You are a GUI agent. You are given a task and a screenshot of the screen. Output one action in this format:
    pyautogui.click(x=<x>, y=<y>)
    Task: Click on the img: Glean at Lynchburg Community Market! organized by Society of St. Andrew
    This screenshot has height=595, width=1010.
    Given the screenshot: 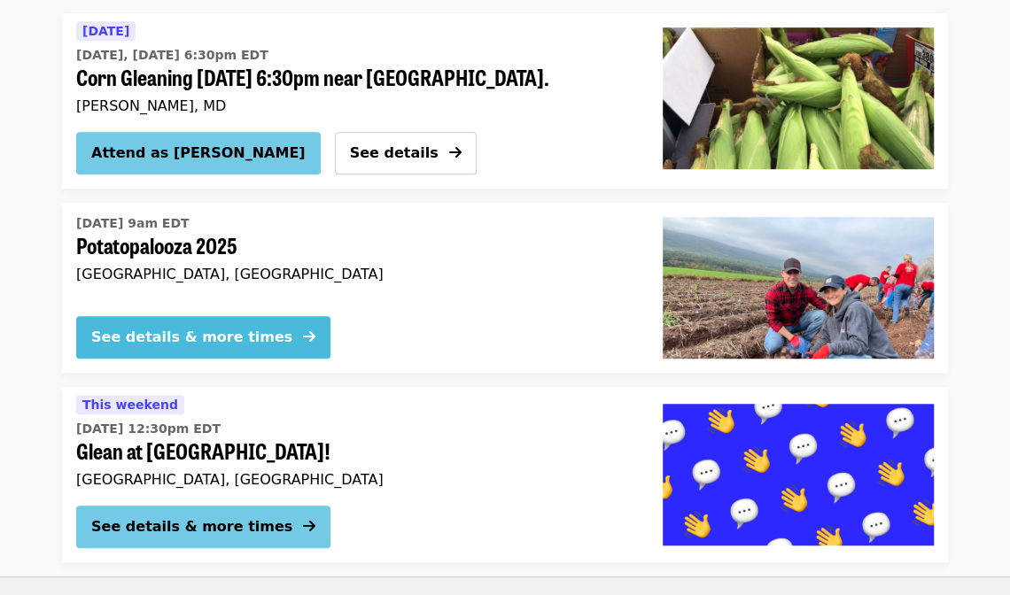 What is the action you would take?
    pyautogui.click(x=798, y=475)
    